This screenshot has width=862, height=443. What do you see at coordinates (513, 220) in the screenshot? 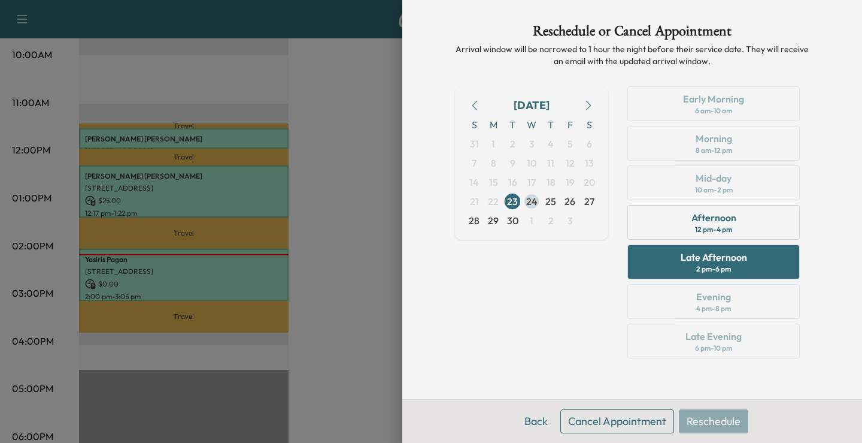
I see `span: 30` at bounding box center [513, 220].